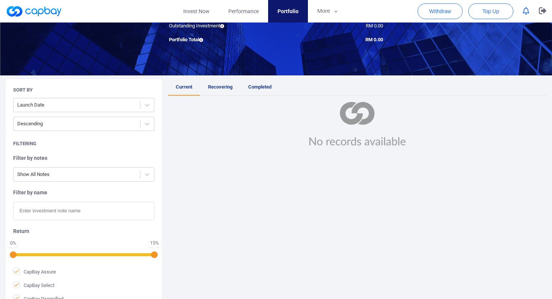  I want to click on h5: Filtering, so click(25, 144).